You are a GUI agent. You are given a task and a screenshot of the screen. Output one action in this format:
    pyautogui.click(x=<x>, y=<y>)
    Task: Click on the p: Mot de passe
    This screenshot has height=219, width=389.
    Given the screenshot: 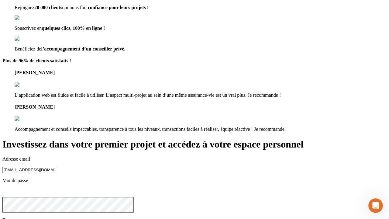 What is the action you would take?
    pyautogui.click(x=195, y=181)
    